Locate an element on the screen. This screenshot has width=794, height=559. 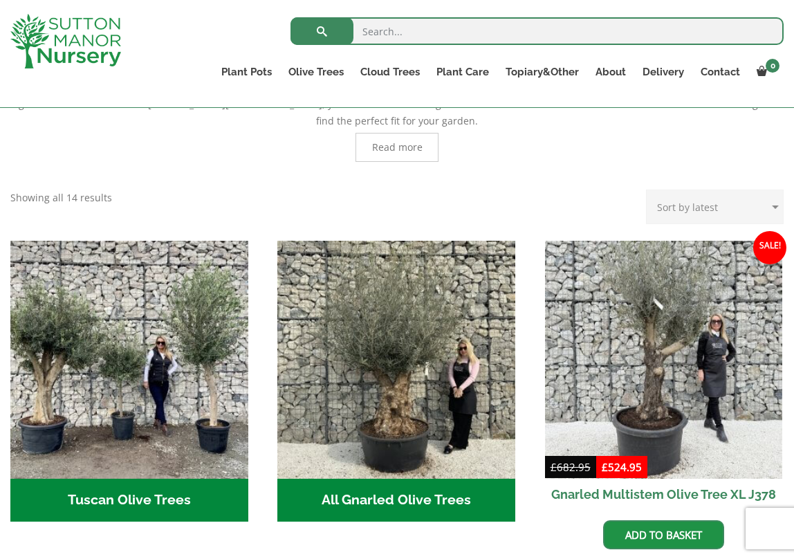
p: Showing all 14 results is located at coordinates (61, 198).